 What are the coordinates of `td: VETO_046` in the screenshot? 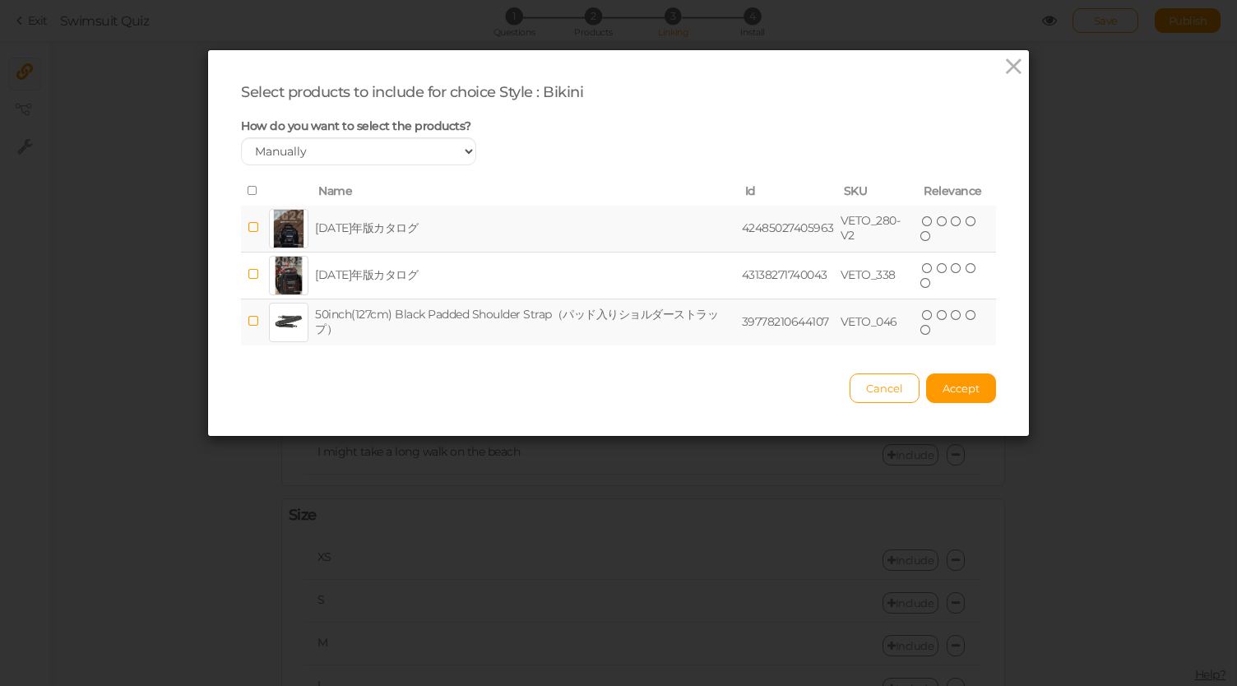 It's located at (876, 321).